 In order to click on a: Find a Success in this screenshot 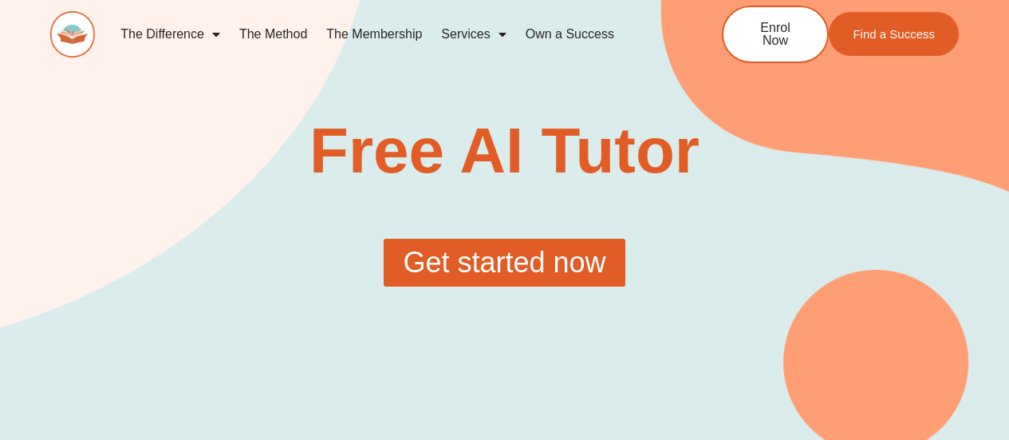, I will do `click(893, 34)`.